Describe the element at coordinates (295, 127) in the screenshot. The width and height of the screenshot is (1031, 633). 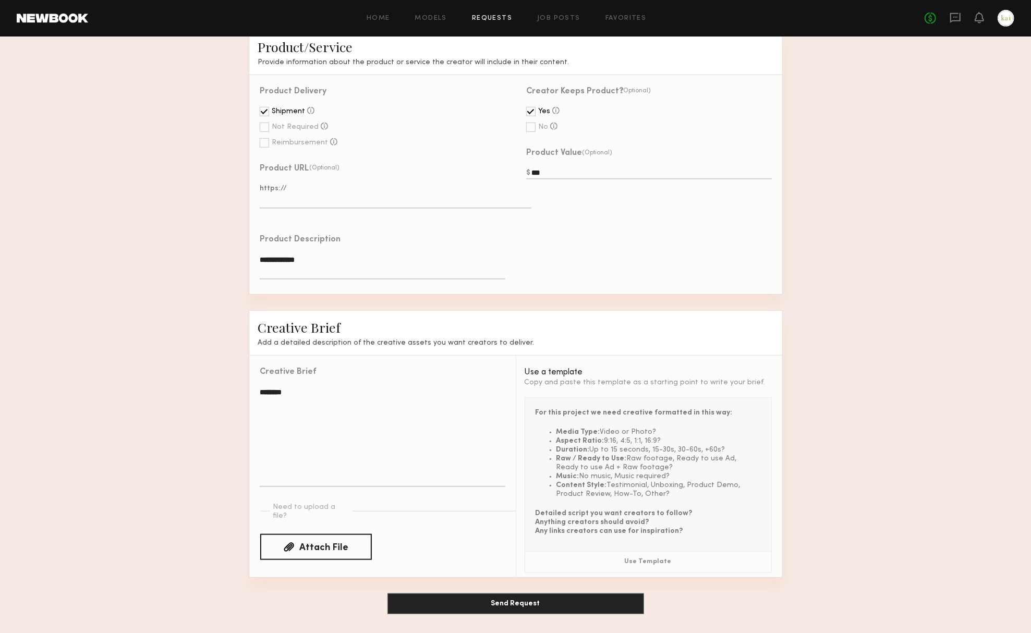
I see `div: Not Required` at that location.